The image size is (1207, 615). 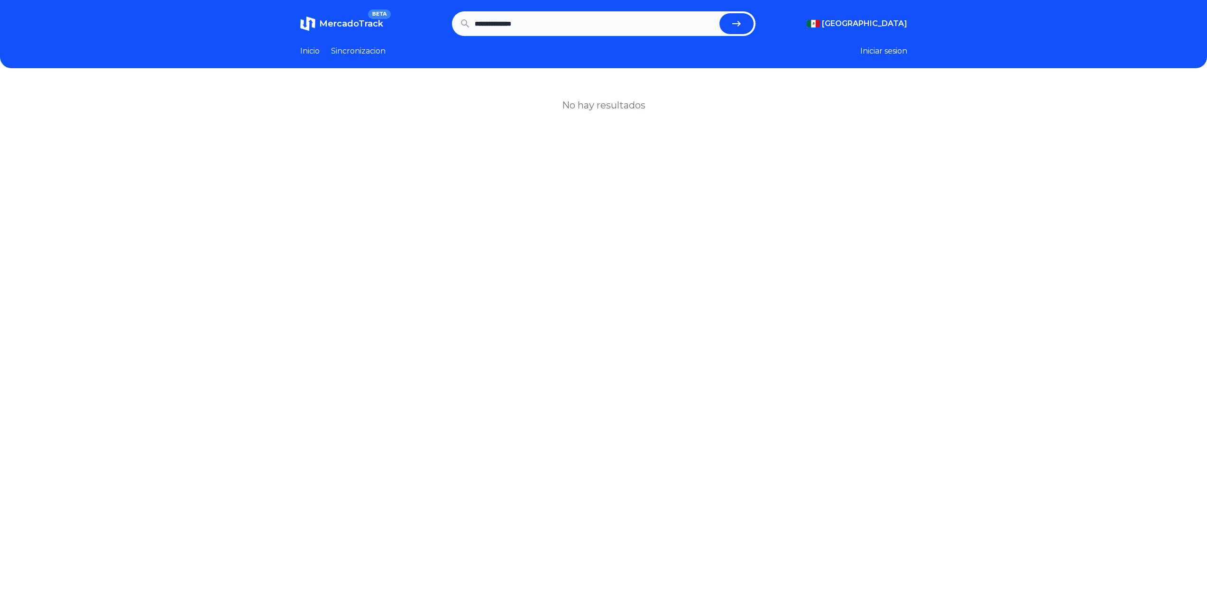 What do you see at coordinates (813, 24) in the screenshot?
I see `img: Mexico` at bounding box center [813, 24].